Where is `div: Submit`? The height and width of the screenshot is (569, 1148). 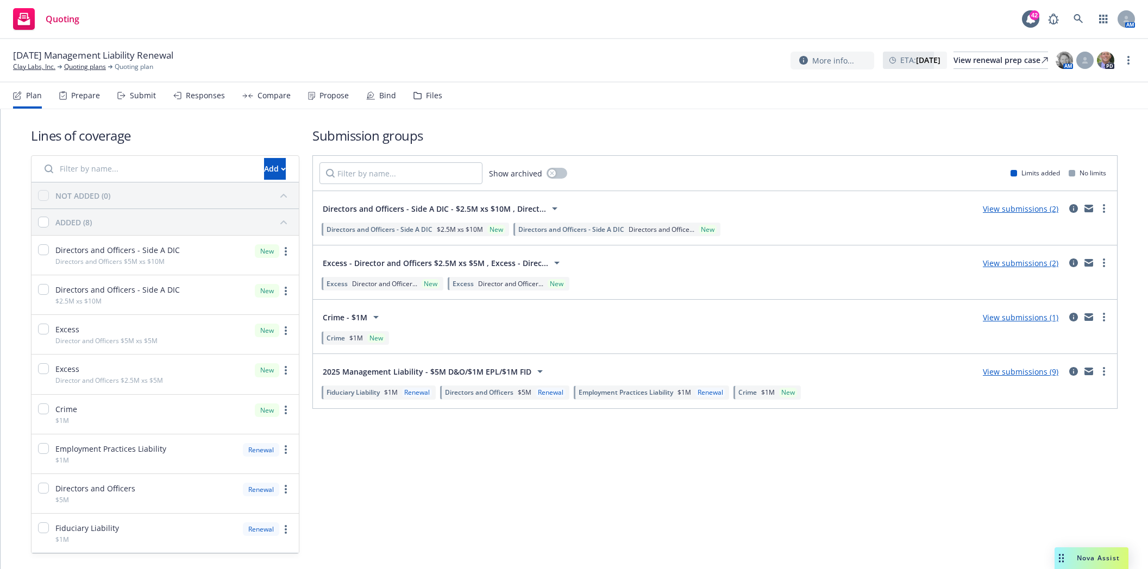 div: Submit is located at coordinates (143, 96).